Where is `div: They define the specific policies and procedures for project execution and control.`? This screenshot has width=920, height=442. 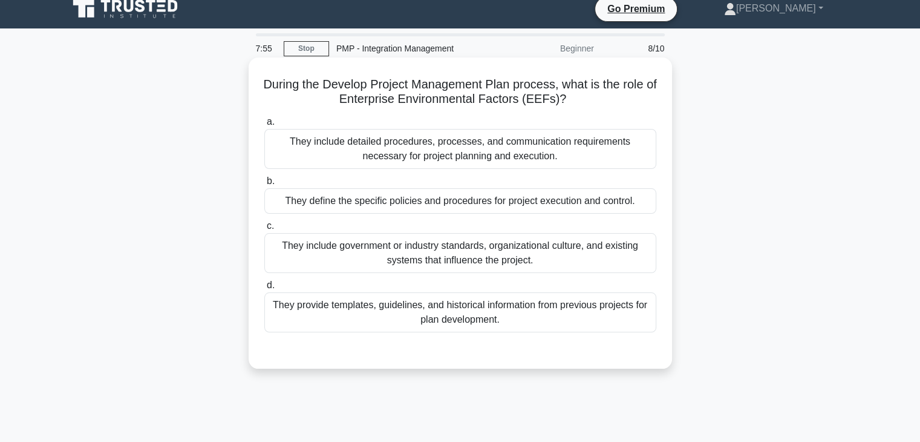 div: They define the specific policies and procedures for project execution and control. is located at coordinates (460, 201).